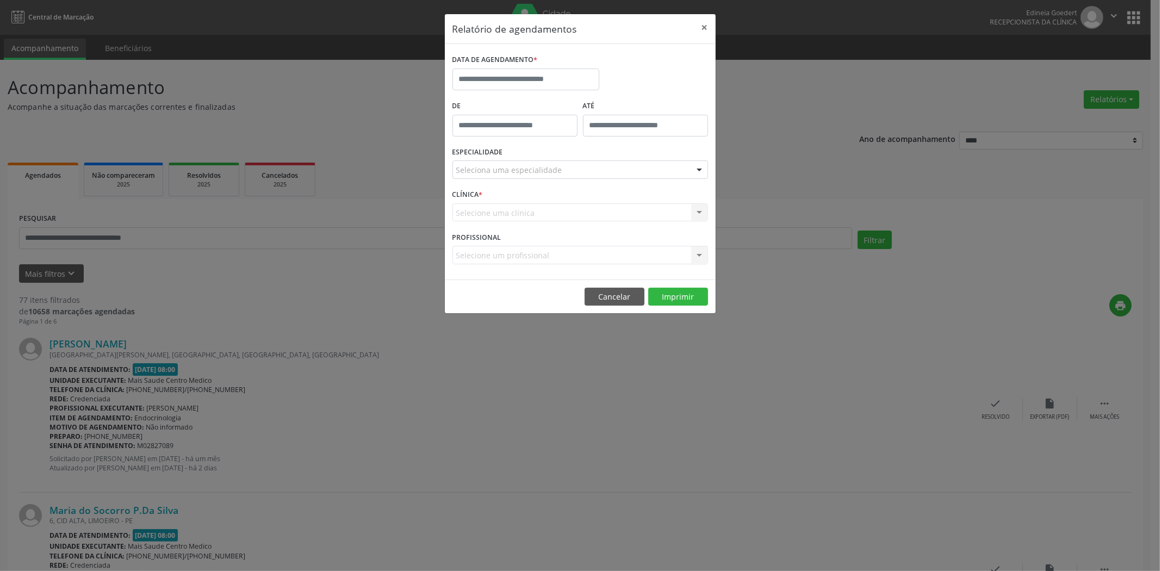 This screenshot has width=1160, height=571. Describe the element at coordinates (468, 195) in the screenshot. I see `label: CLÍNICA` at that location.